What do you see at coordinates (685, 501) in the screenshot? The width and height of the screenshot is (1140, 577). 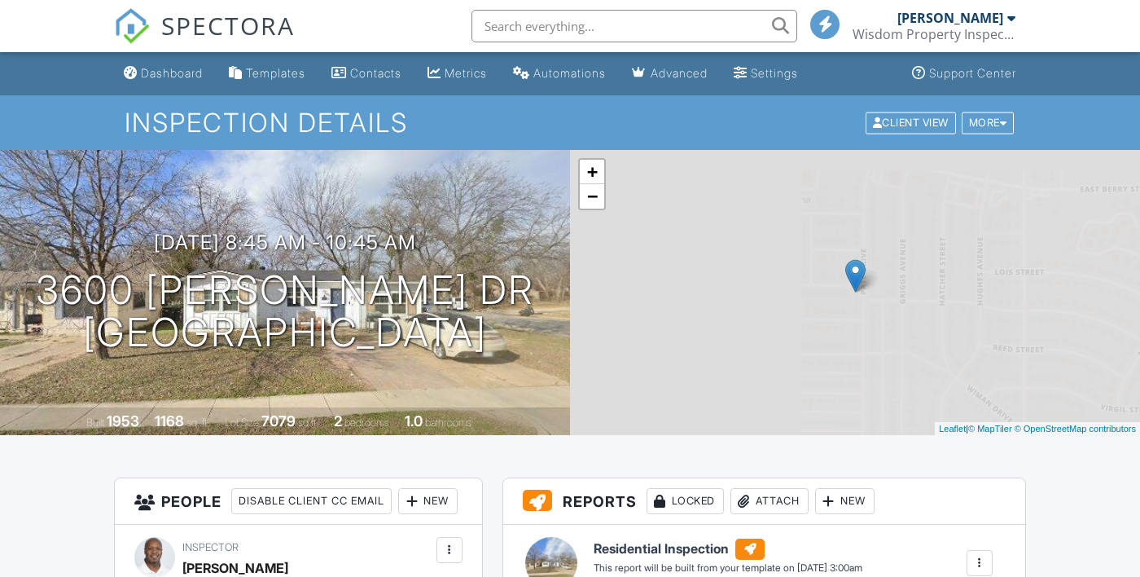 I see `div: Locked` at bounding box center [685, 501].